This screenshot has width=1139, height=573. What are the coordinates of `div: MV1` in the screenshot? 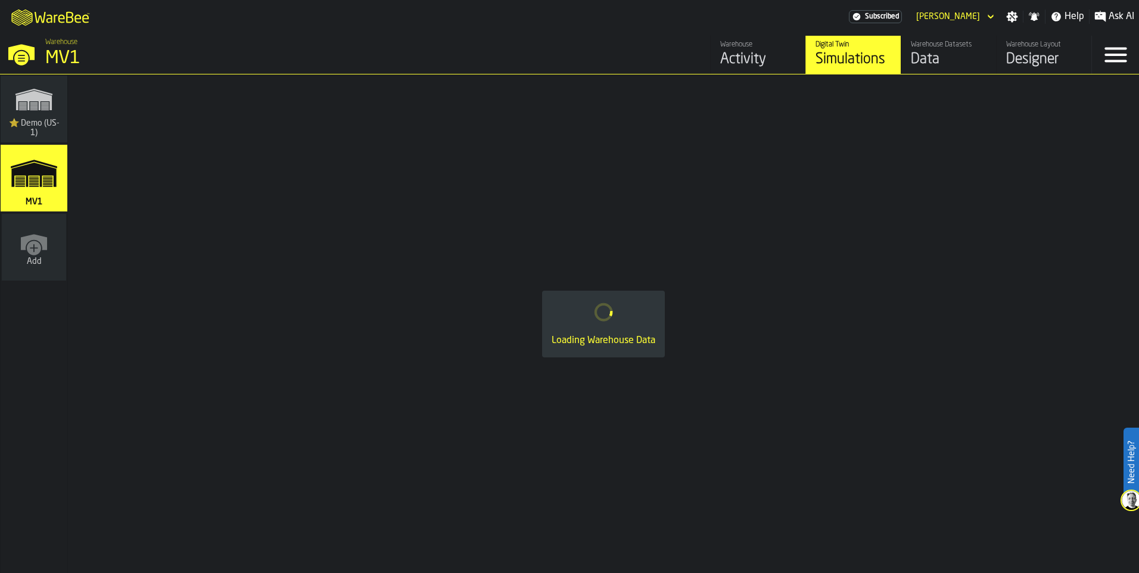 It's located at (206, 58).